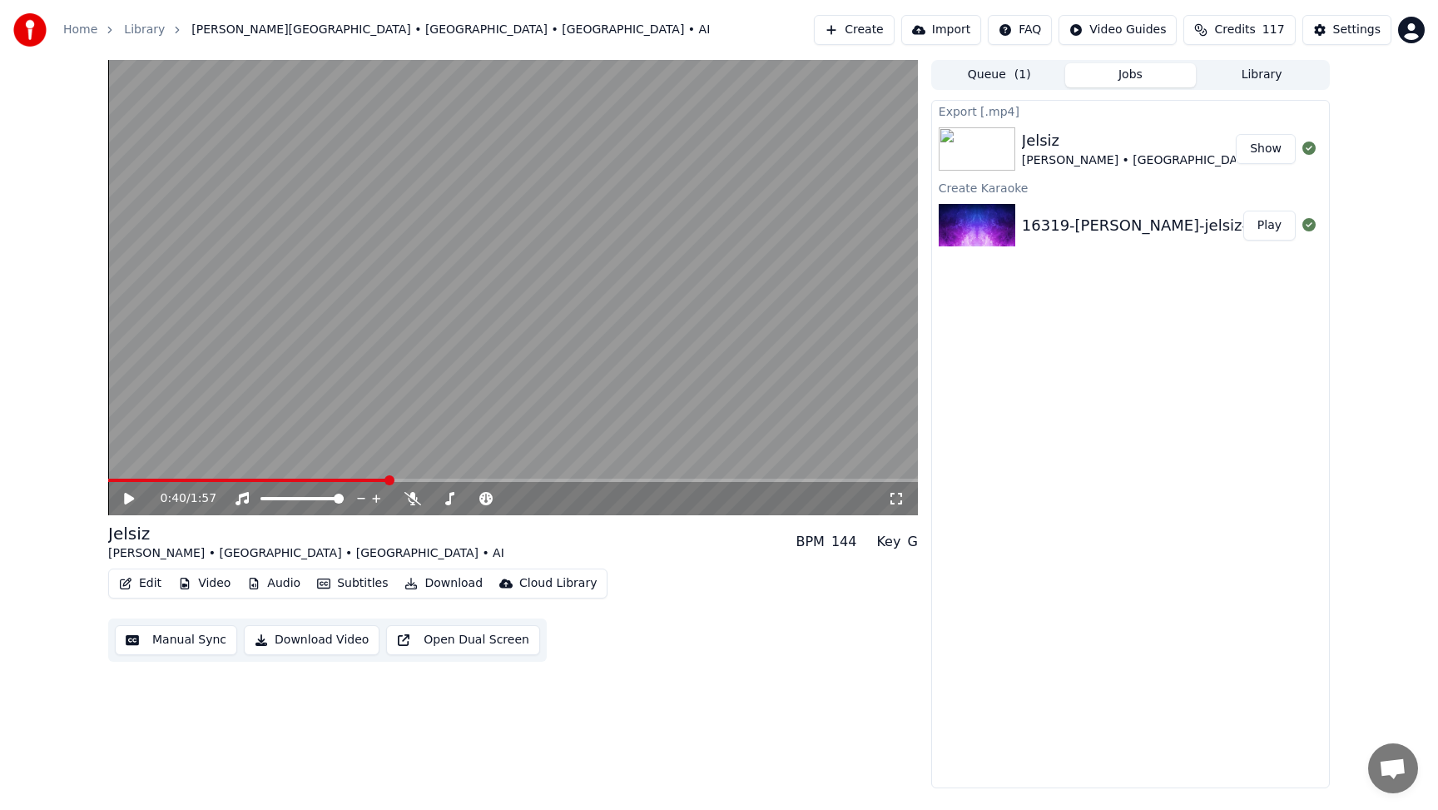 This screenshot has height=810, width=1438. What do you see at coordinates (1266, 149) in the screenshot?
I see `button: Show` at bounding box center [1266, 149].